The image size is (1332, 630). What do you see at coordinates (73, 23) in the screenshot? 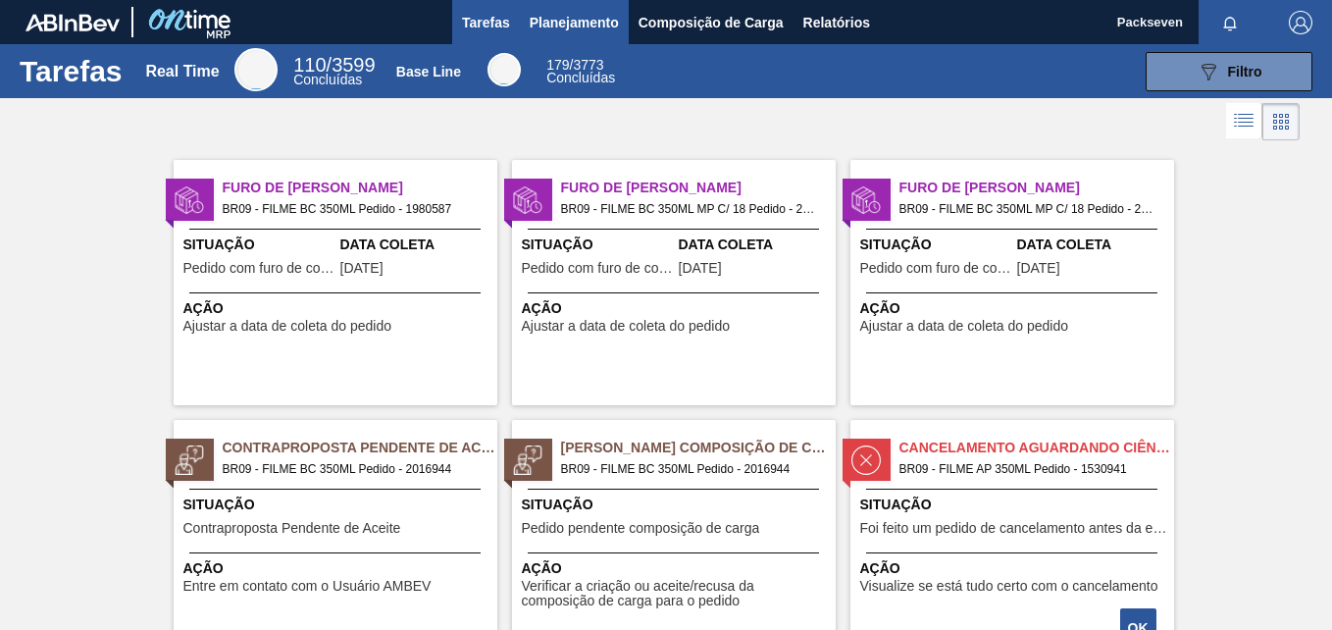
I see `img: TNhmsLtSVTkK8tSr43FrP2fwEKptu5GPRR3wAAAABJRU5ErkJggg==` at bounding box center [73, 23].